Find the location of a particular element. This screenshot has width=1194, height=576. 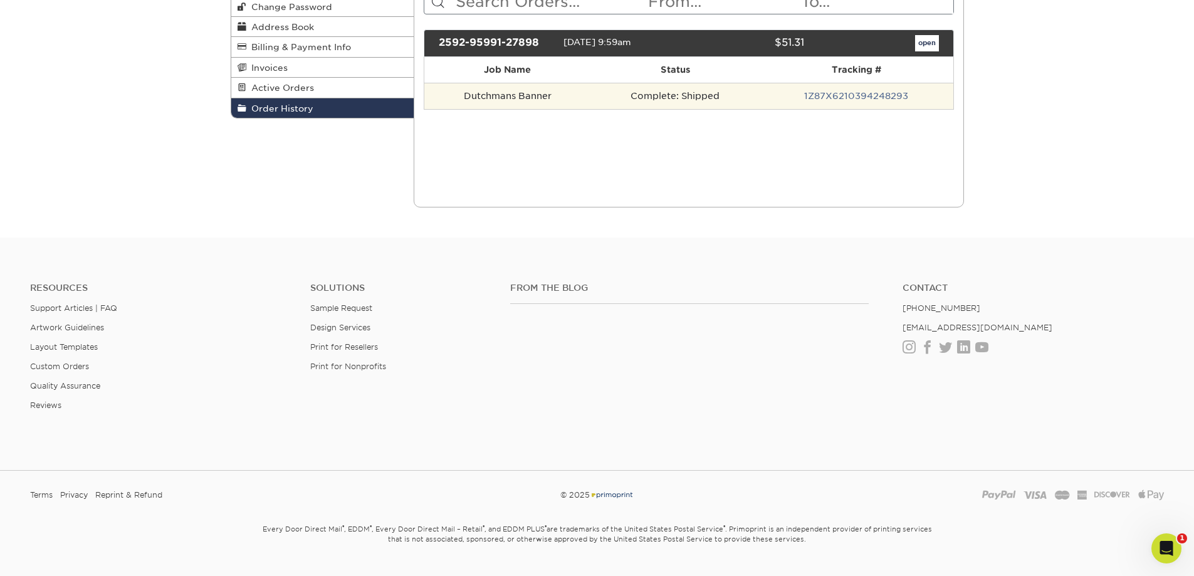

a: Reprint & Refund is located at coordinates (129, 495).